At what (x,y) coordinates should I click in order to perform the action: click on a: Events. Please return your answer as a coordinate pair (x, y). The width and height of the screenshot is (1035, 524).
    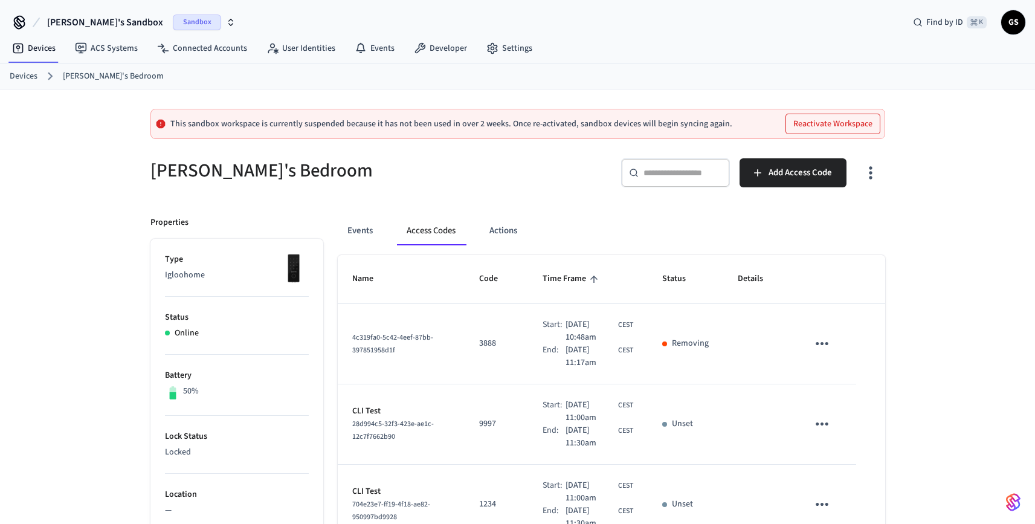
    Looking at the image, I should click on (375, 48).